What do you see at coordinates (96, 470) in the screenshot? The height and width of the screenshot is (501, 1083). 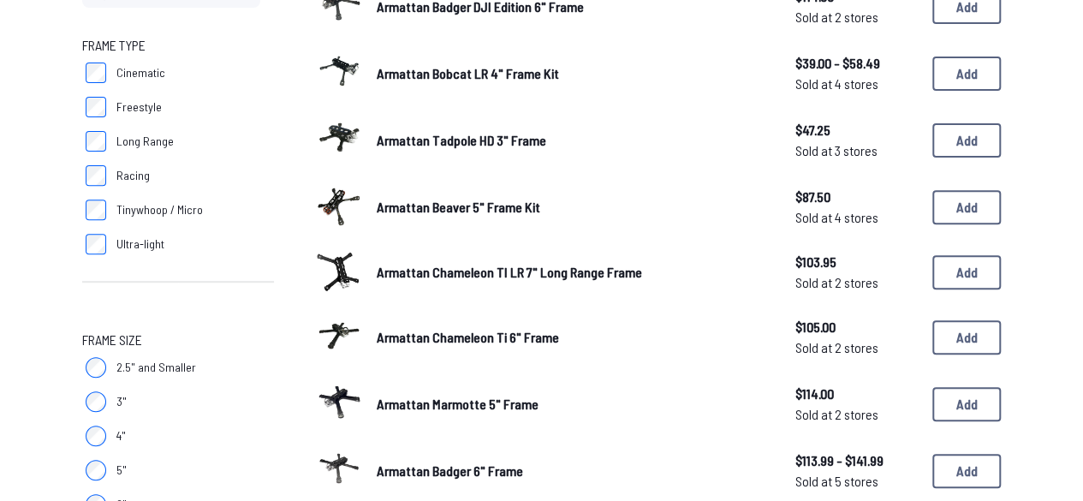 I see `input: 5"` at bounding box center [96, 470].